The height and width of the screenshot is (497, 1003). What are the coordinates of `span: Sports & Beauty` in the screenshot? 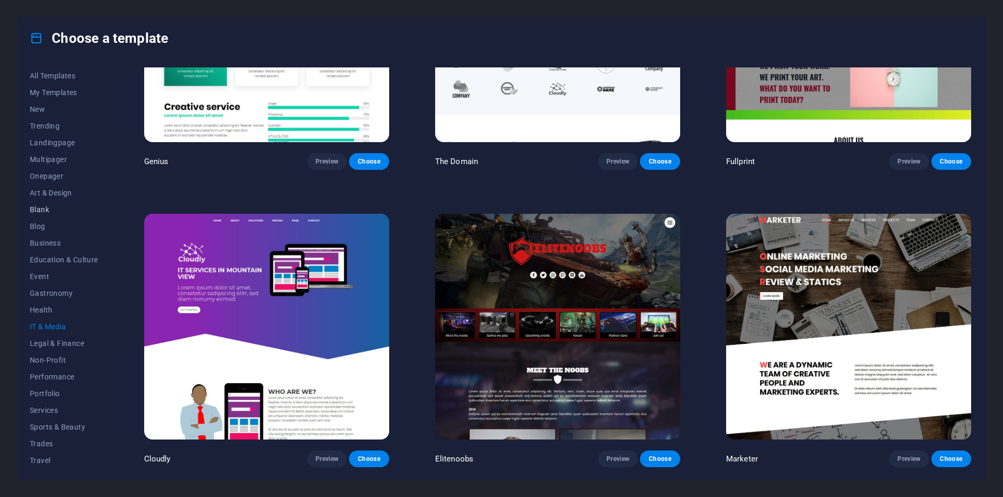 It's located at (64, 427).